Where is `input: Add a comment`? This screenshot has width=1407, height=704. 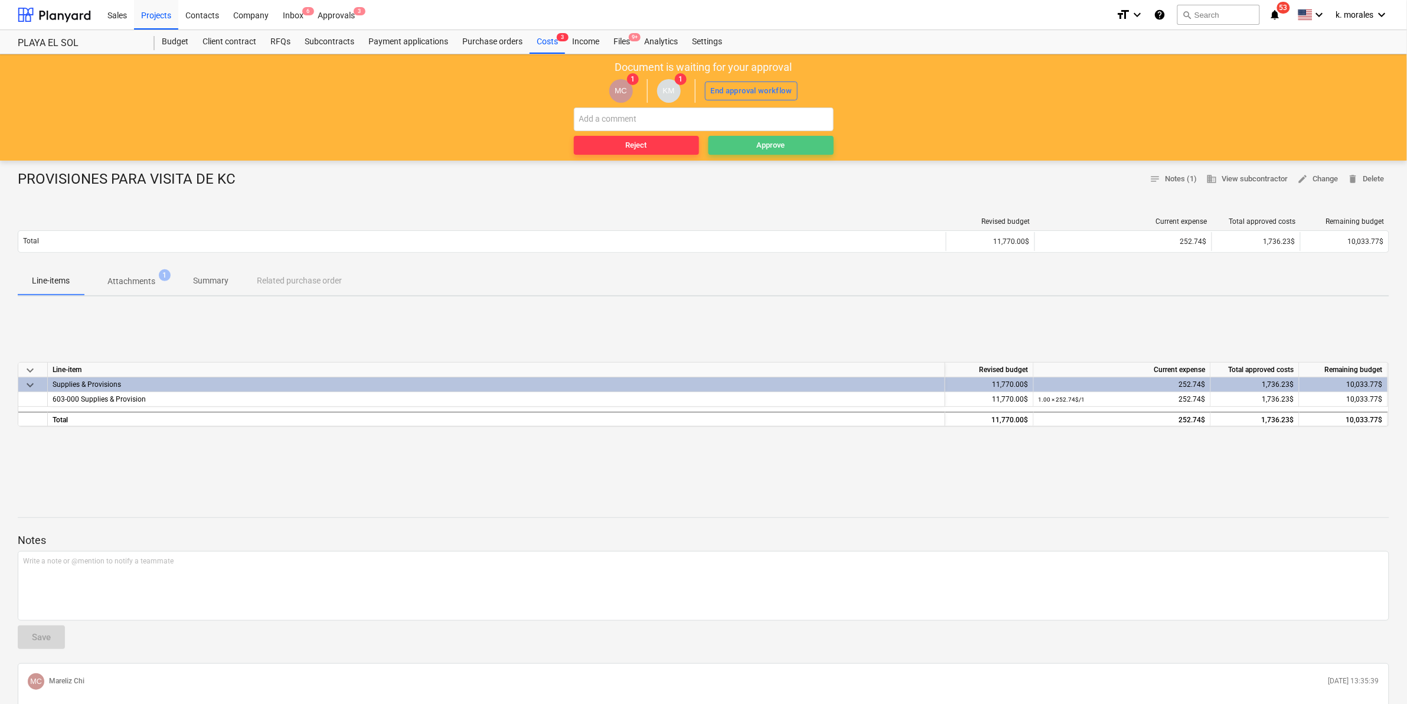
input: Add a comment is located at coordinates (704, 119).